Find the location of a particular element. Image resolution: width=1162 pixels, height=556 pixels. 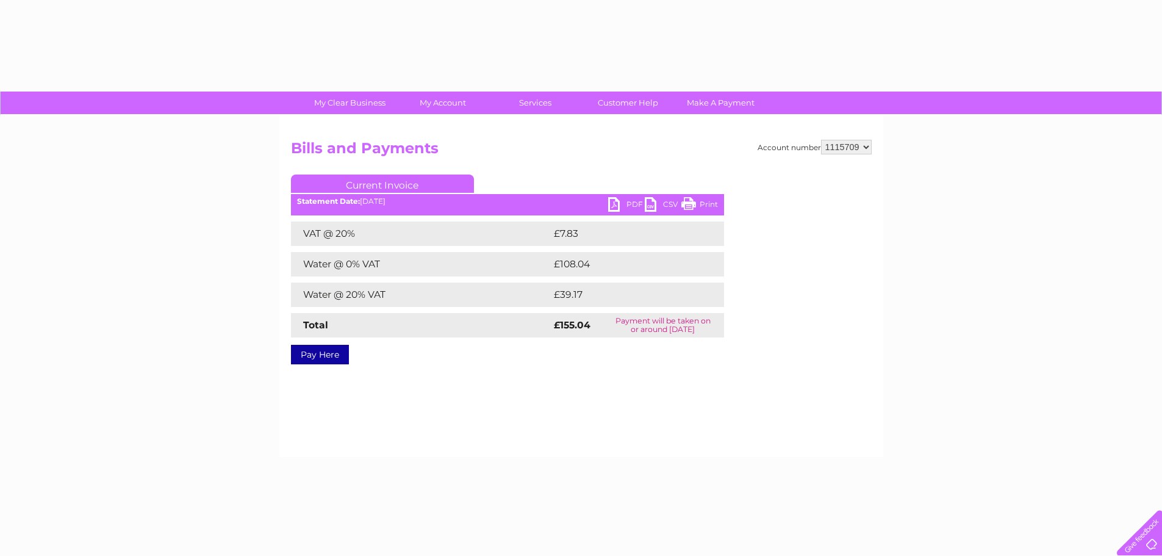

a: PDF is located at coordinates (626, 206).